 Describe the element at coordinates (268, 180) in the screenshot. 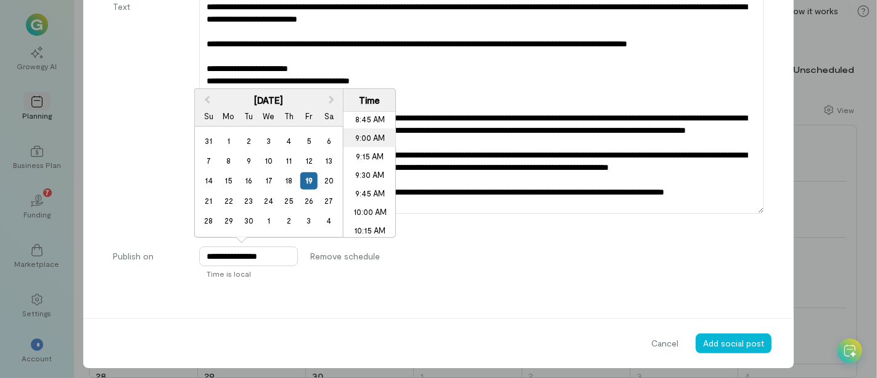

I see `div: Choose Wednesday, September 17th, 2025` at that location.